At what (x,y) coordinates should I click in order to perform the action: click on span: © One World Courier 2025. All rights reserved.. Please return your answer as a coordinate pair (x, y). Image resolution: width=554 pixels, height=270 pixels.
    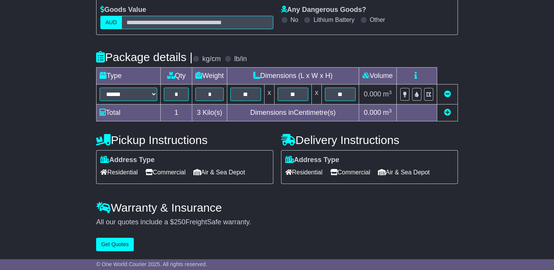
    Looking at the image, I should click on (151, 264).